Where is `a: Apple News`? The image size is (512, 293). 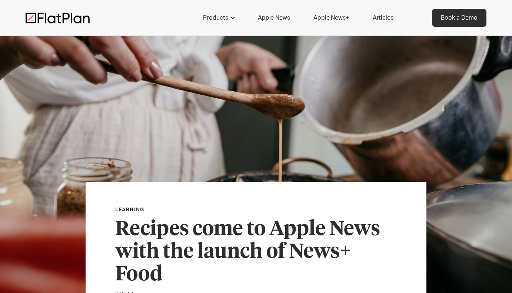 a: Apple News is located at coordinates (274, 18).